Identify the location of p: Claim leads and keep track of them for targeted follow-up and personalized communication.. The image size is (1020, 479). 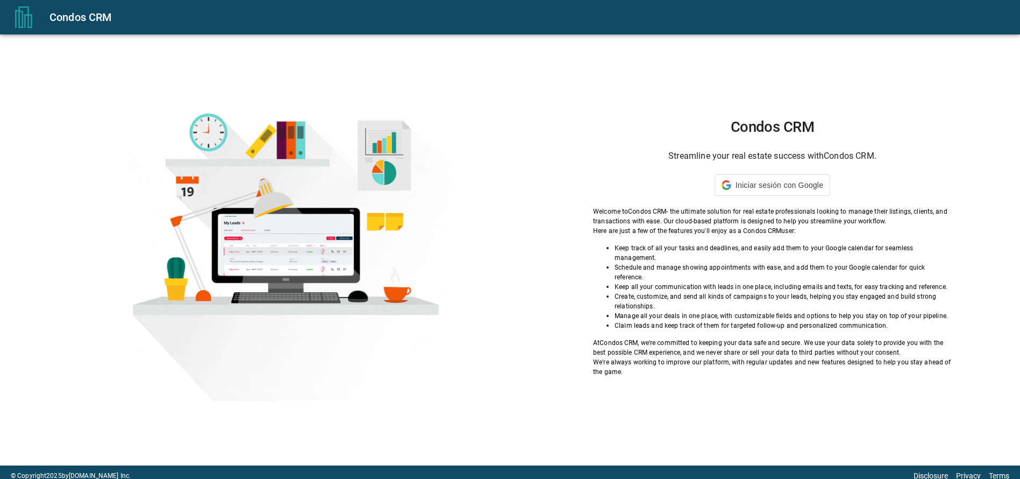
(783, 325).